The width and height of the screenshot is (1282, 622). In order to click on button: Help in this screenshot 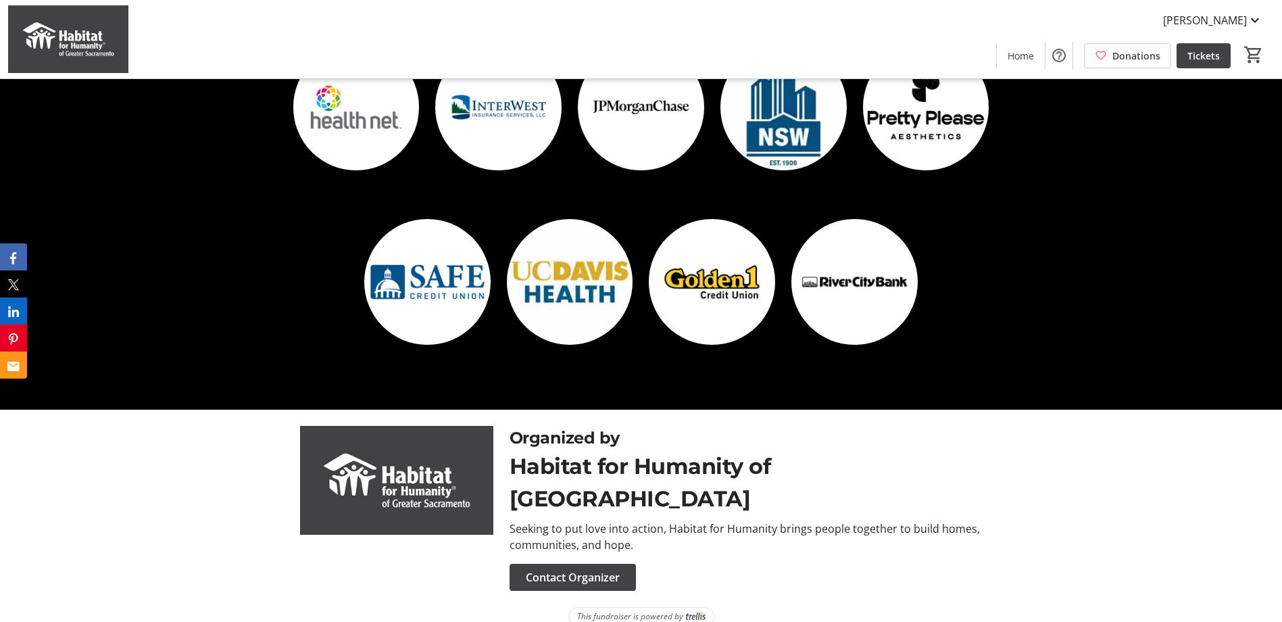, I will do `click(1059, 55)`.